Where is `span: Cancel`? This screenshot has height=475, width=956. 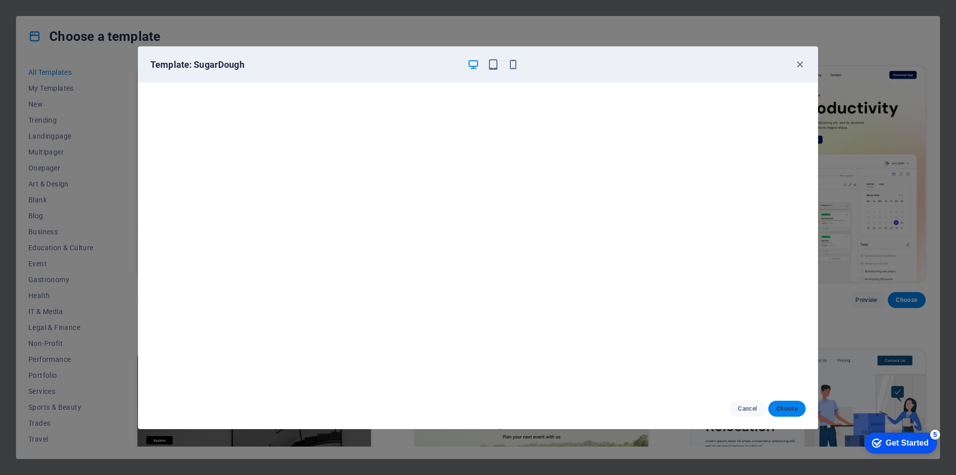 span: Cancel is located at coordinates (748, 408).